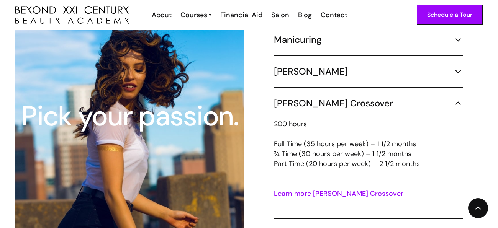 The width and height of the screenshot is (498, 228). Describe the element at coordinates (162, 15) in the screenshot. I see `div: About` at that location.